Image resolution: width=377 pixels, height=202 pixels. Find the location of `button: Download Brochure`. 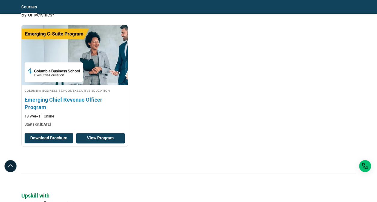

button: Download Brochure is located at coordinates (49, 138).